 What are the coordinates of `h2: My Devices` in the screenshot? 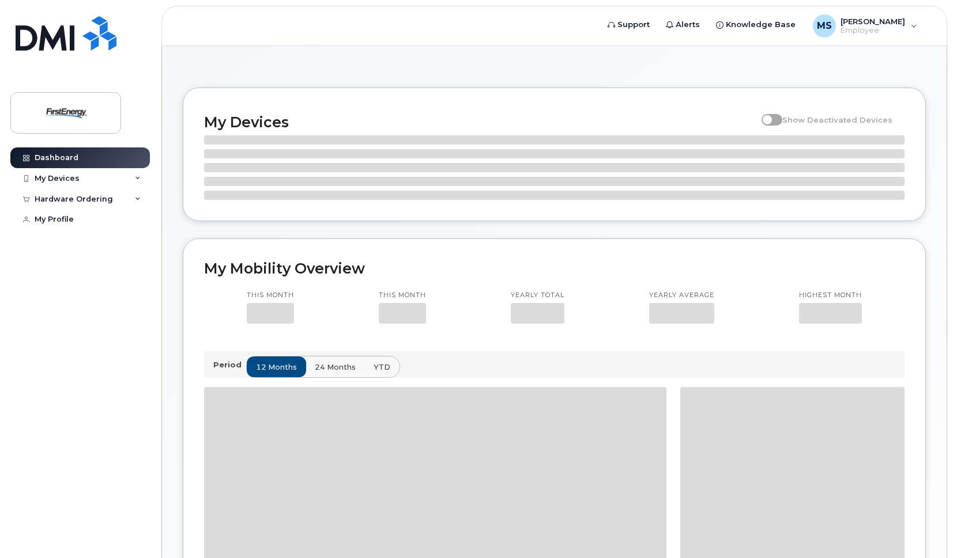 It's located at (479, 122).